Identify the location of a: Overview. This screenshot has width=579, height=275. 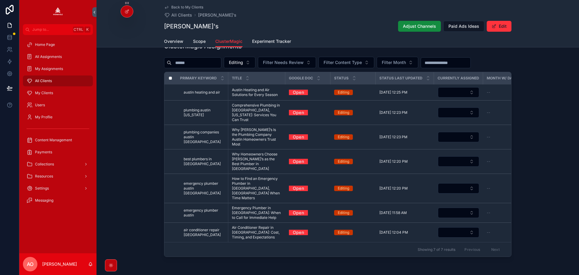
(174, 42).